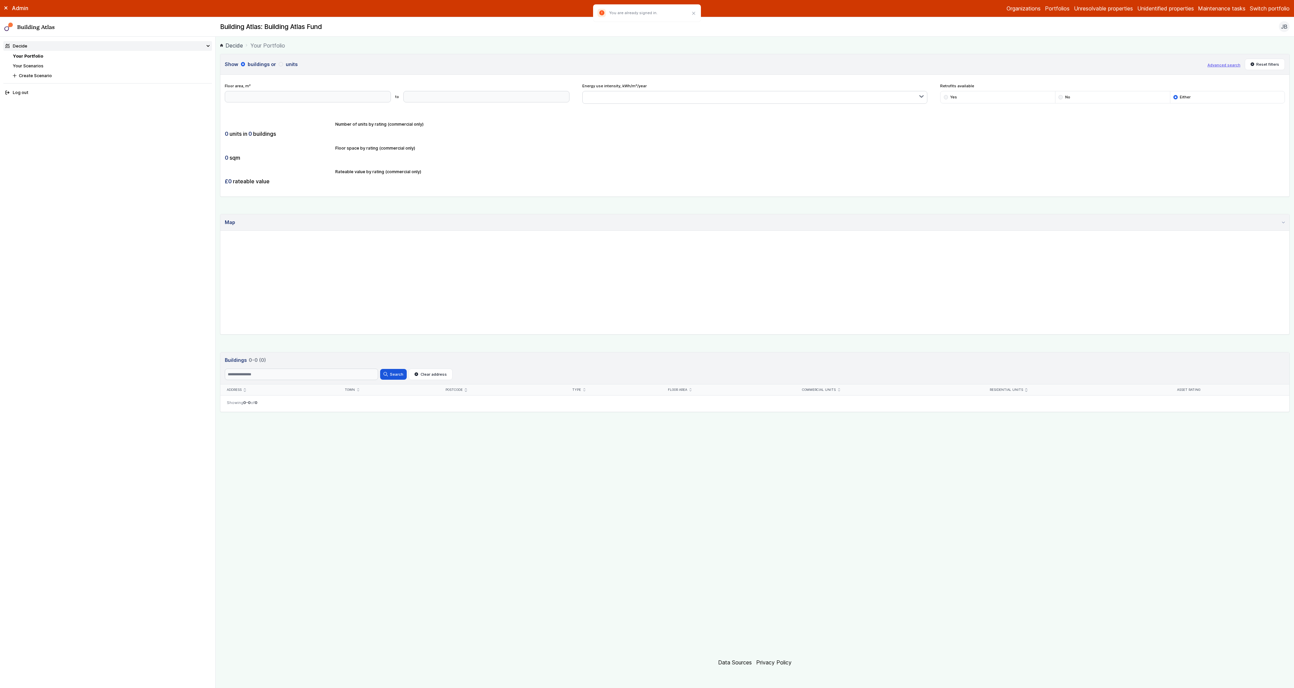 The width and height of the screenshot is (1294, 688). Describe the element at coordinates (111, 75) in the screenshot. I see `button: Create Scenario` at that location.